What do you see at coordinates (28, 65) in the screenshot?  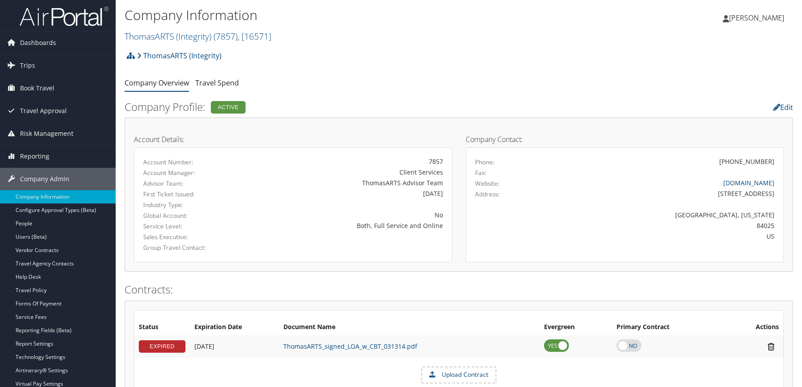 I see `span: Trips` at bounding box center [28, 65].